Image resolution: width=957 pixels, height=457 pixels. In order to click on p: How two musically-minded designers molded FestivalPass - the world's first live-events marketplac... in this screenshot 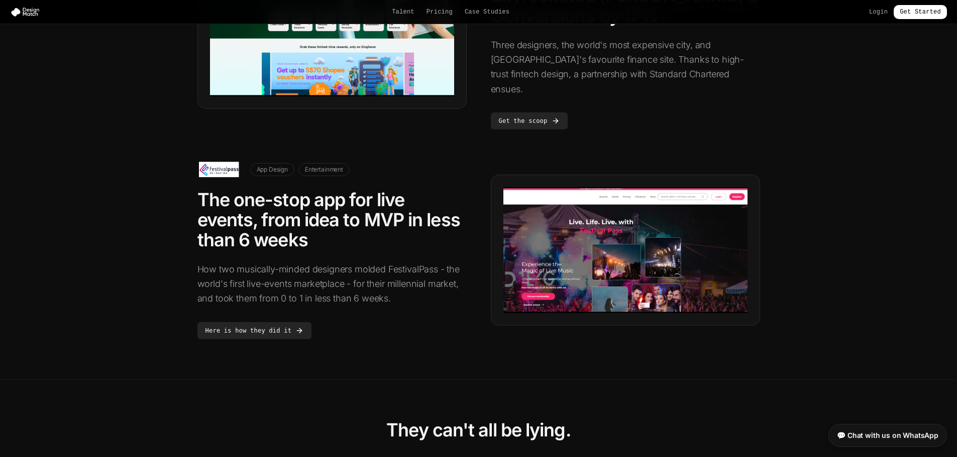, I will do `click(332, 284)`.